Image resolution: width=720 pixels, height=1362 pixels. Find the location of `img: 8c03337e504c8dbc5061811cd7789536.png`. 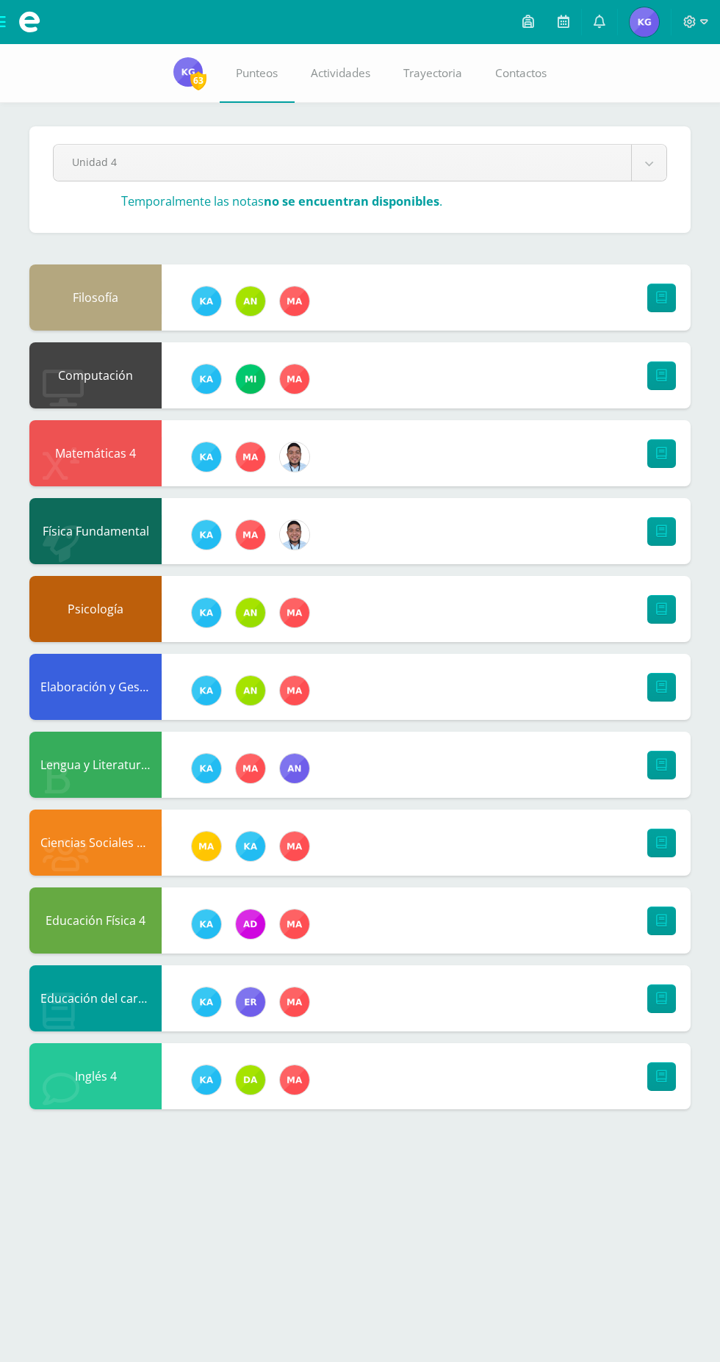

img: 8c03337e504c8dbc5061811cd7789536.png is located at coordinates (295, 769).